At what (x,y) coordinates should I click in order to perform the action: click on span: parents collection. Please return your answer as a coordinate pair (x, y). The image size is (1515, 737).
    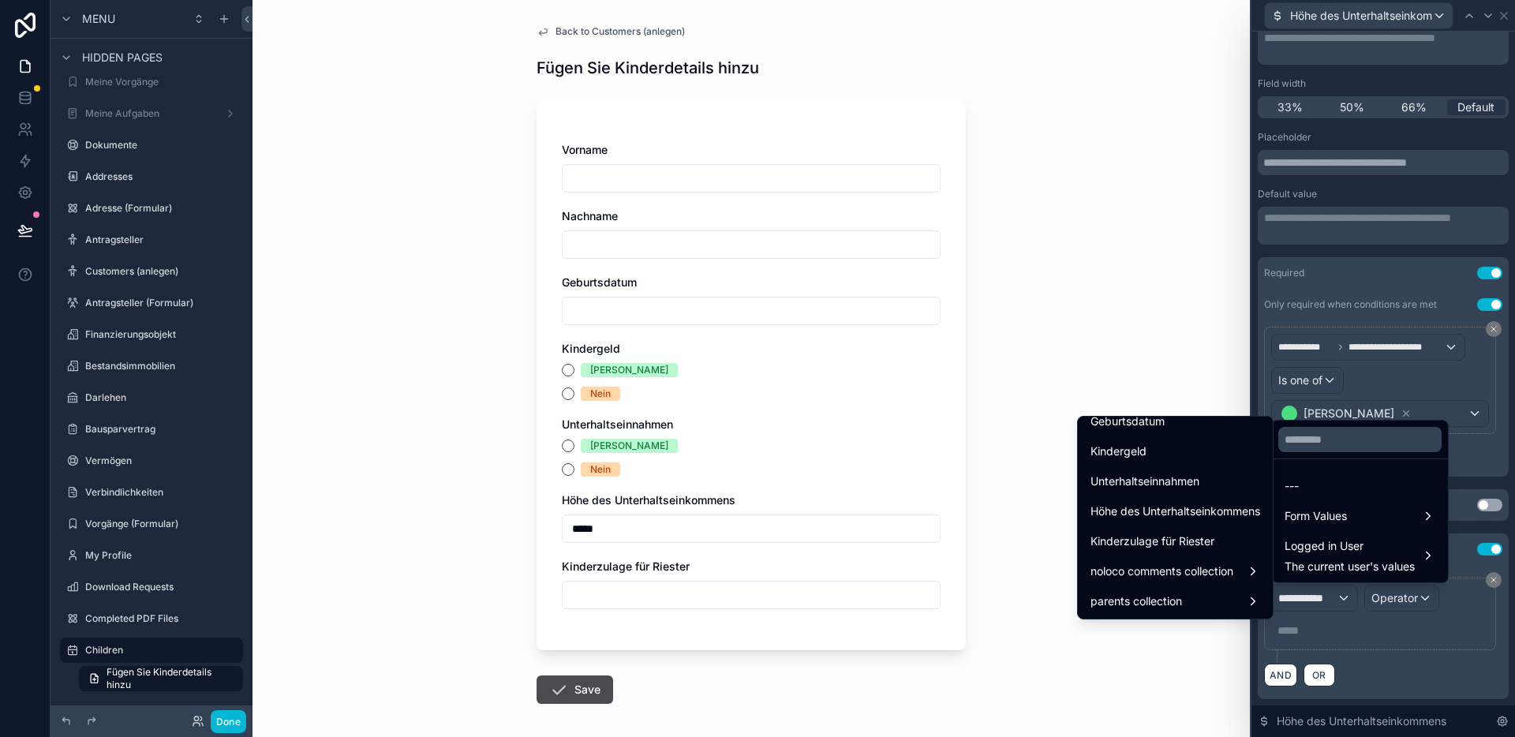
    Looking at the image, I should click on (1136, 601).